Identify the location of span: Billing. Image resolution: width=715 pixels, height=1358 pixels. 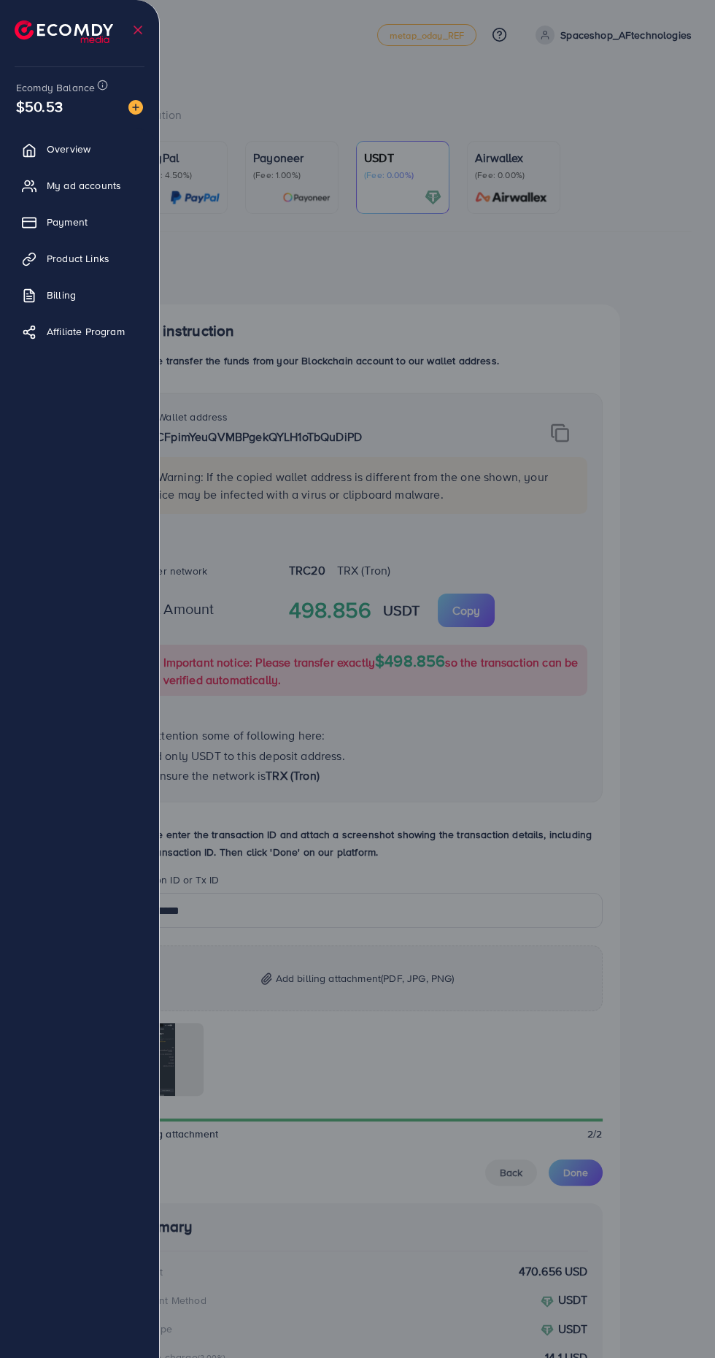
(61, 295).